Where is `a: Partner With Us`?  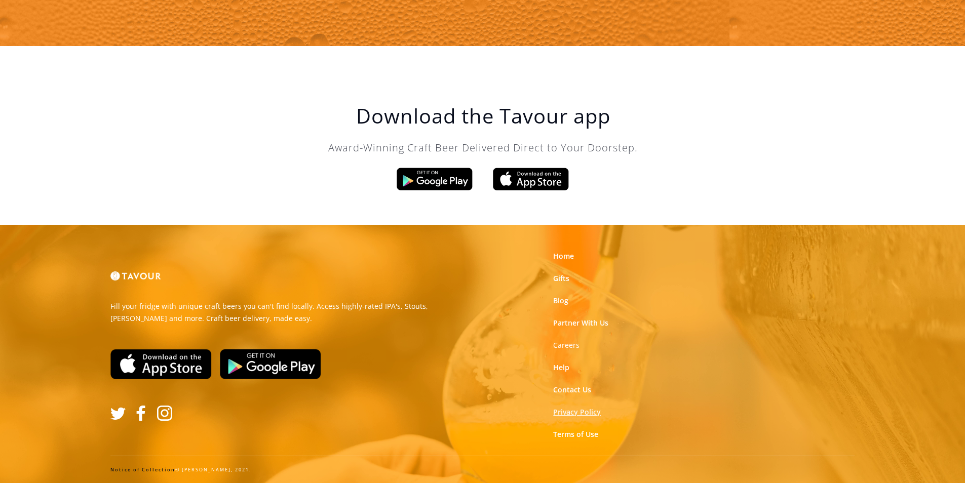
a: Partner With Us is located at coordinates (580, 323).